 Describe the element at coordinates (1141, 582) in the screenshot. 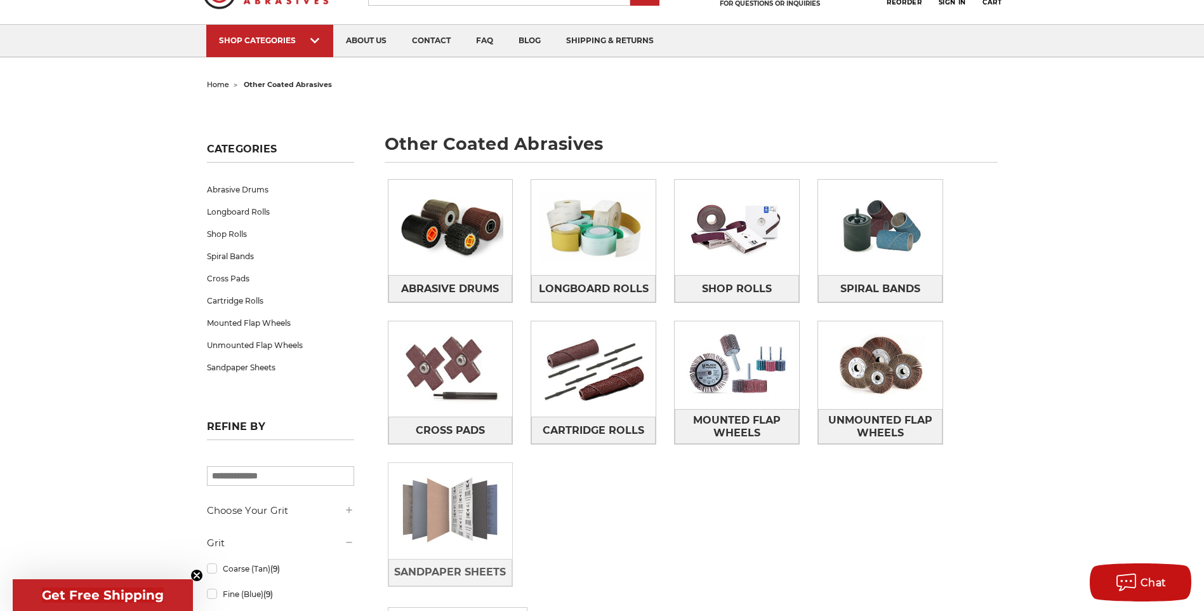

I see `button: Chat` at that location.